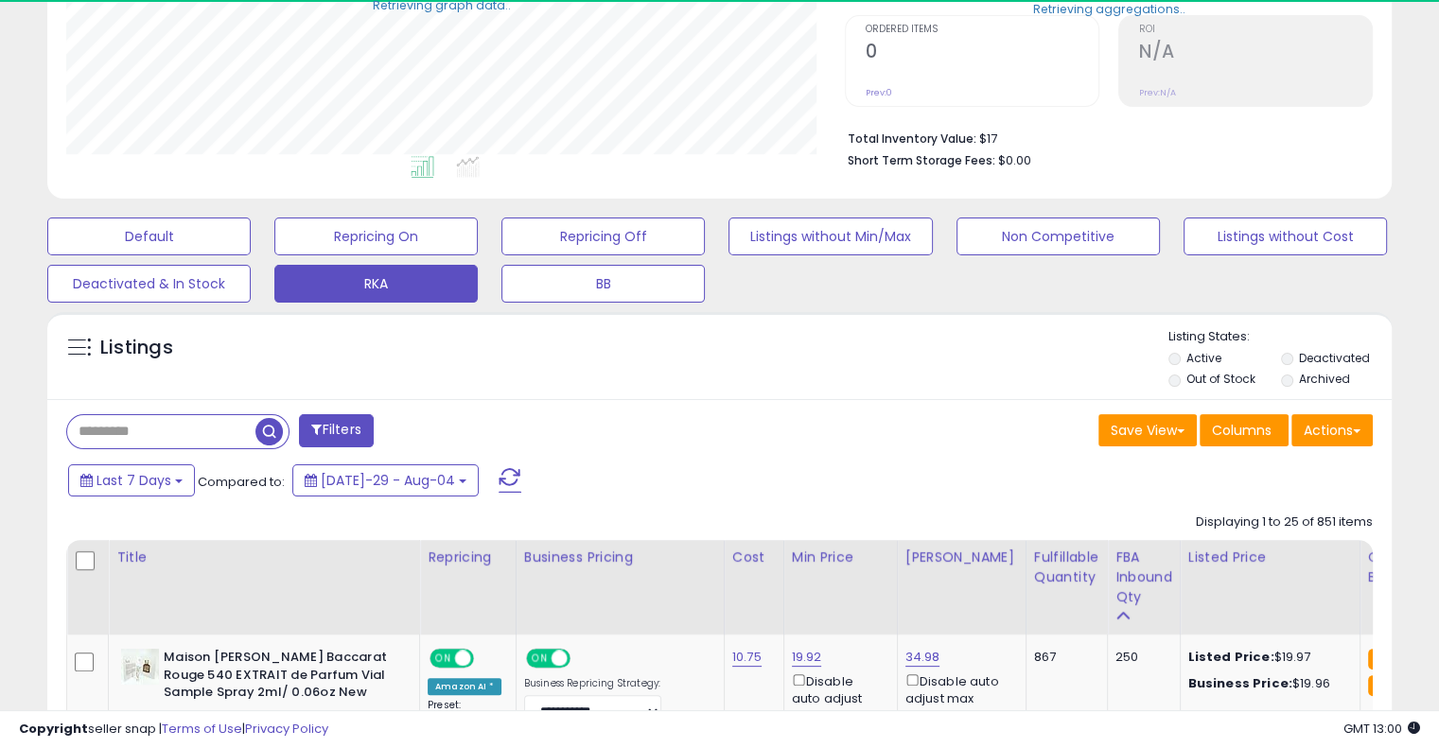  I want to click on button: Repricing On, so click(375, 236).